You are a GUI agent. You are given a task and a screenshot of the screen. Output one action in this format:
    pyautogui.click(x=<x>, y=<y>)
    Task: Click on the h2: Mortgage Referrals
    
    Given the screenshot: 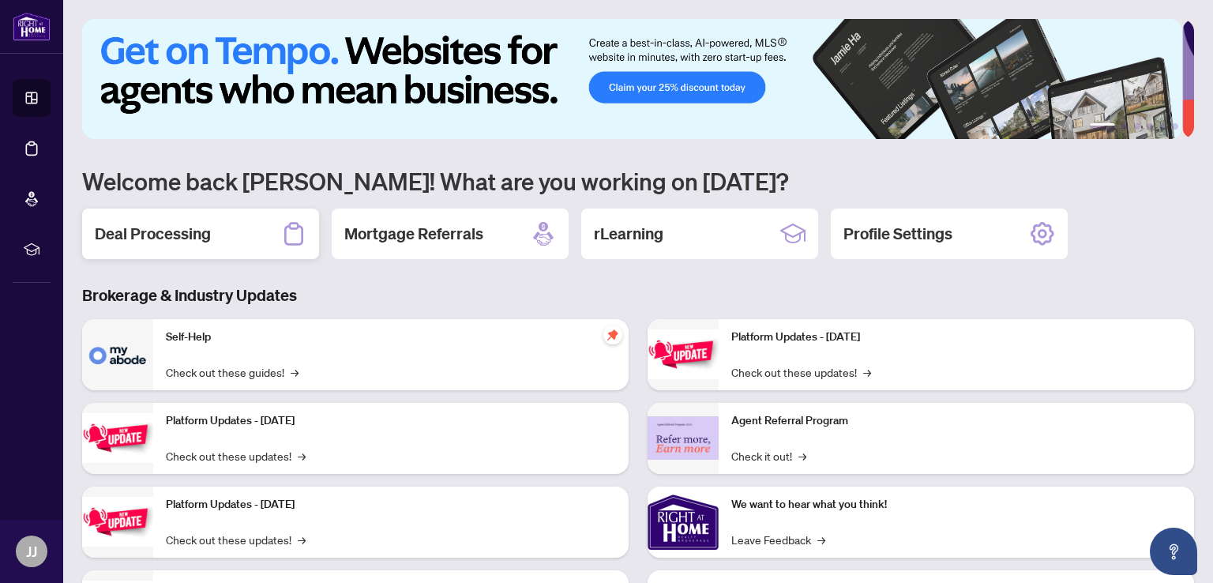 What is the action you would take?
    pyautogui.click(x=414, y=234)
    